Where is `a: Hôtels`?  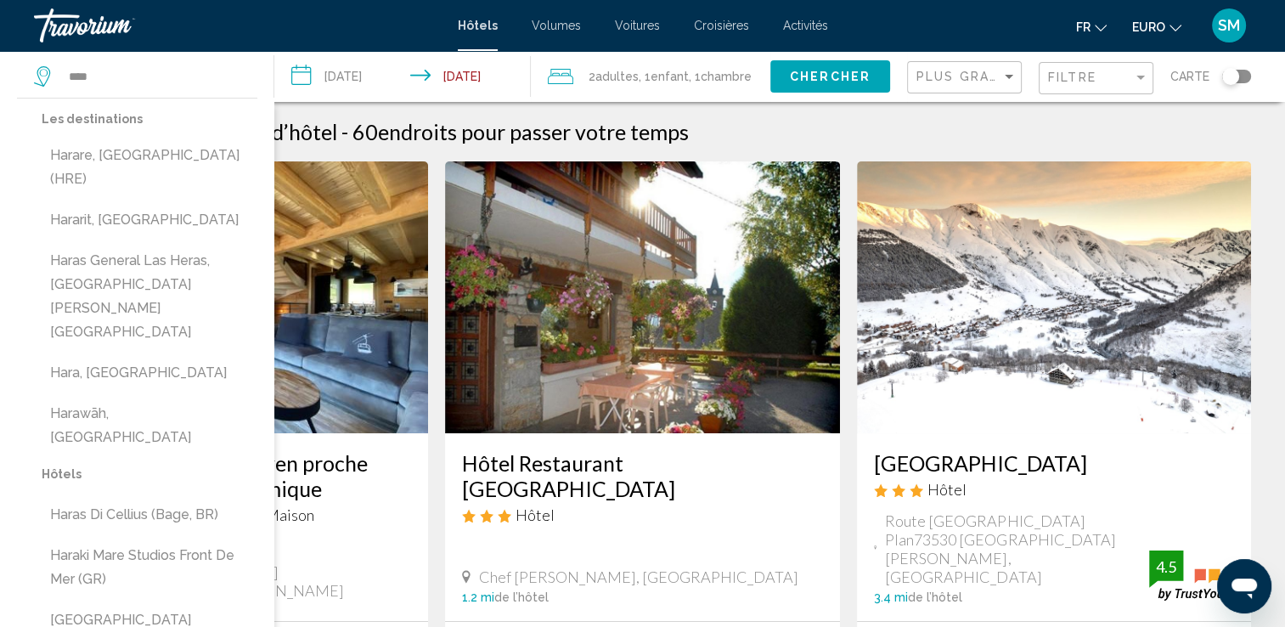 a: Hôtels is located at coordinates (477, 25).